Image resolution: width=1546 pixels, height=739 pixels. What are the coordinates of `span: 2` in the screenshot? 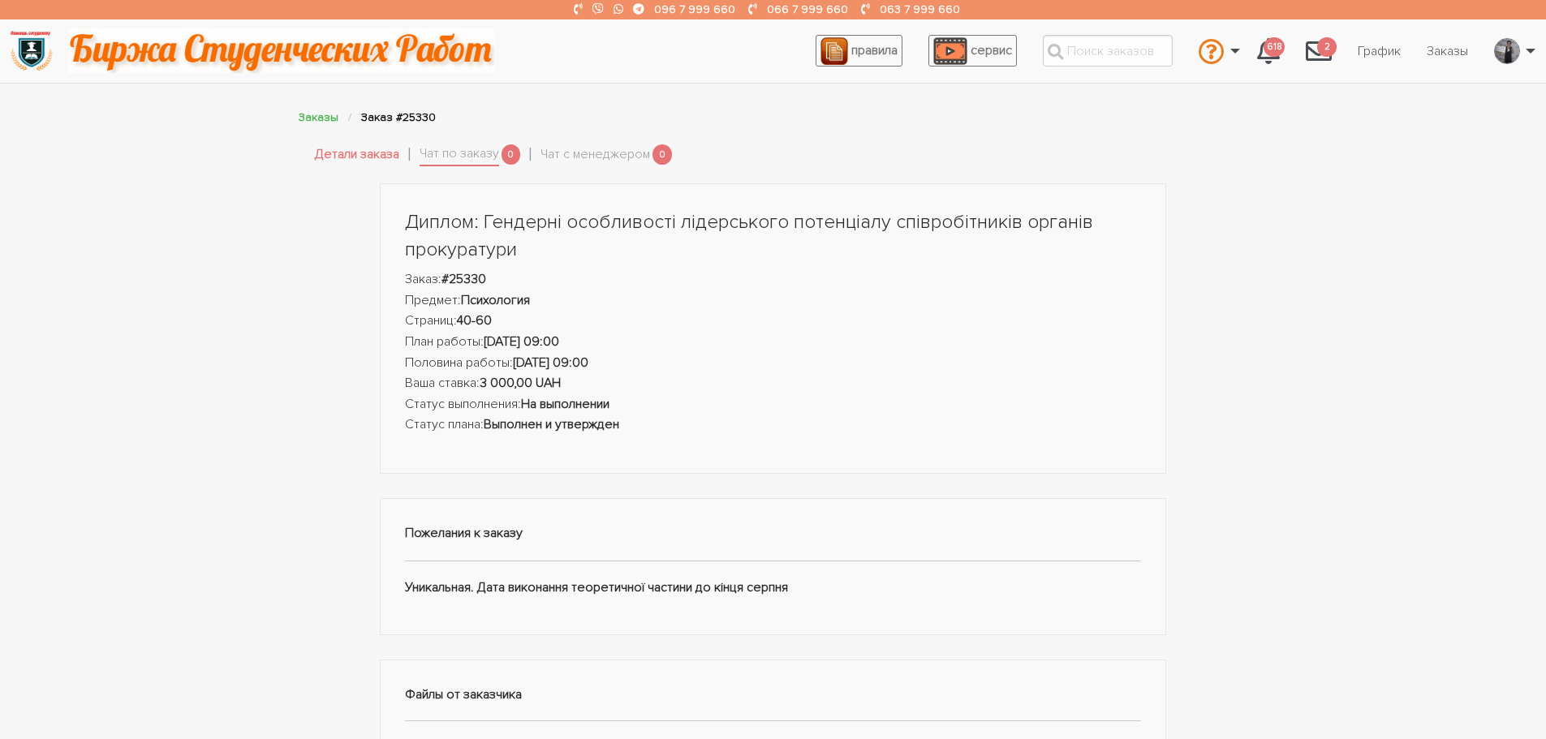 It's located at (1327, 47).